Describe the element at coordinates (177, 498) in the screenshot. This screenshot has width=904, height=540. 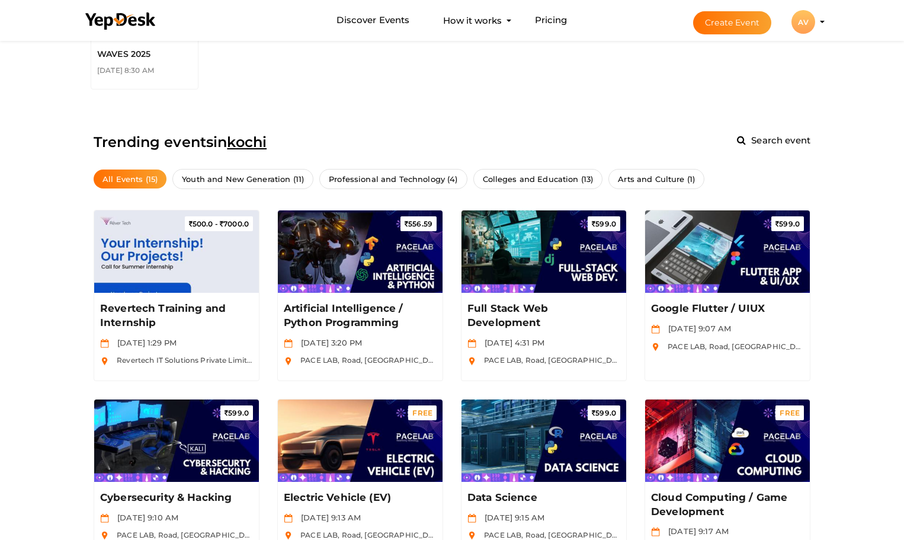
I see `p: Cybersecurity & Hacking` at that location.